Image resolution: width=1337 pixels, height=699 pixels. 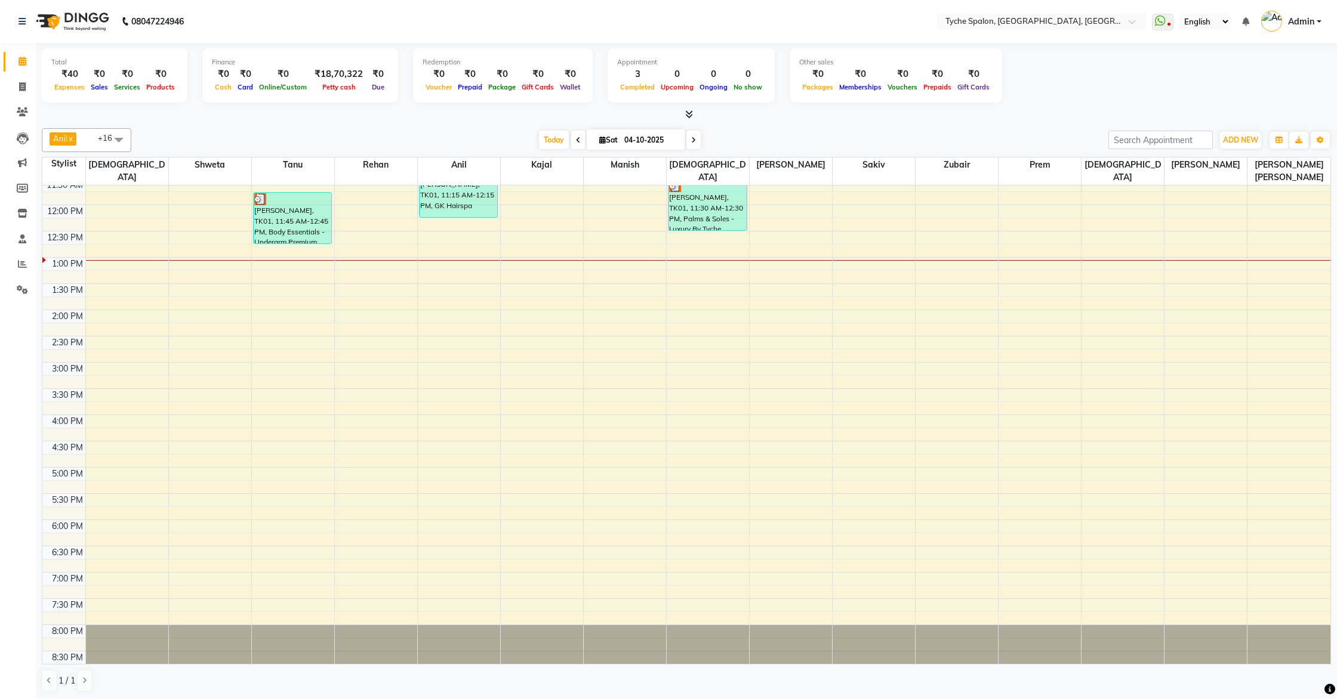 What do you see at coordinates (1301, 21) in the screenshot?
I see `span: Admin` at bounding box center [1301, 21].